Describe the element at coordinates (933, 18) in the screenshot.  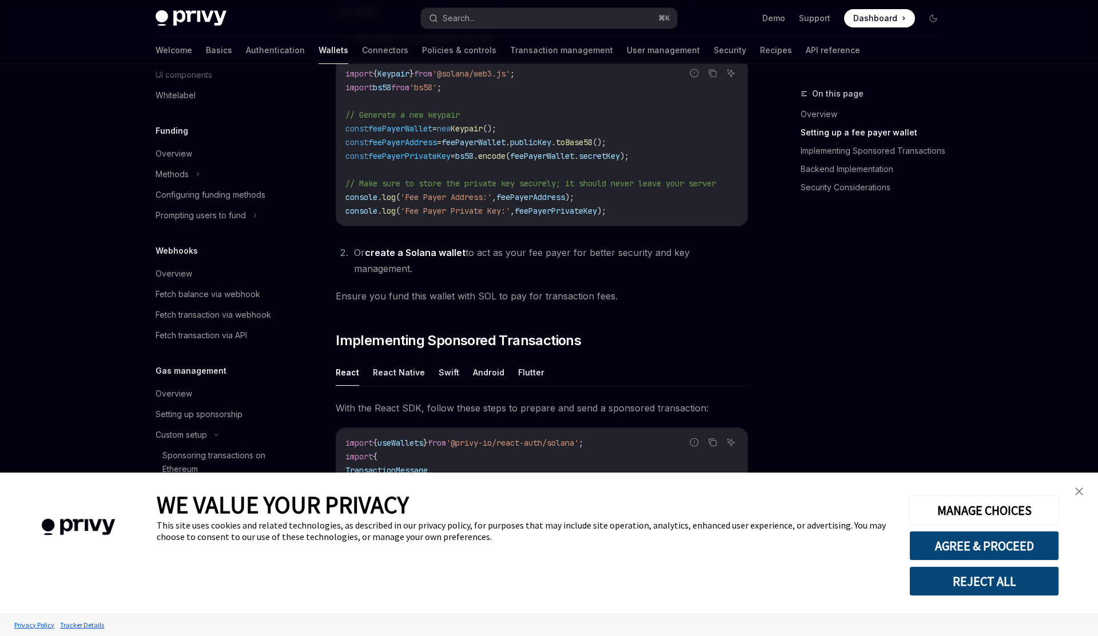
I see `button: Toggle dark mode` at that location.